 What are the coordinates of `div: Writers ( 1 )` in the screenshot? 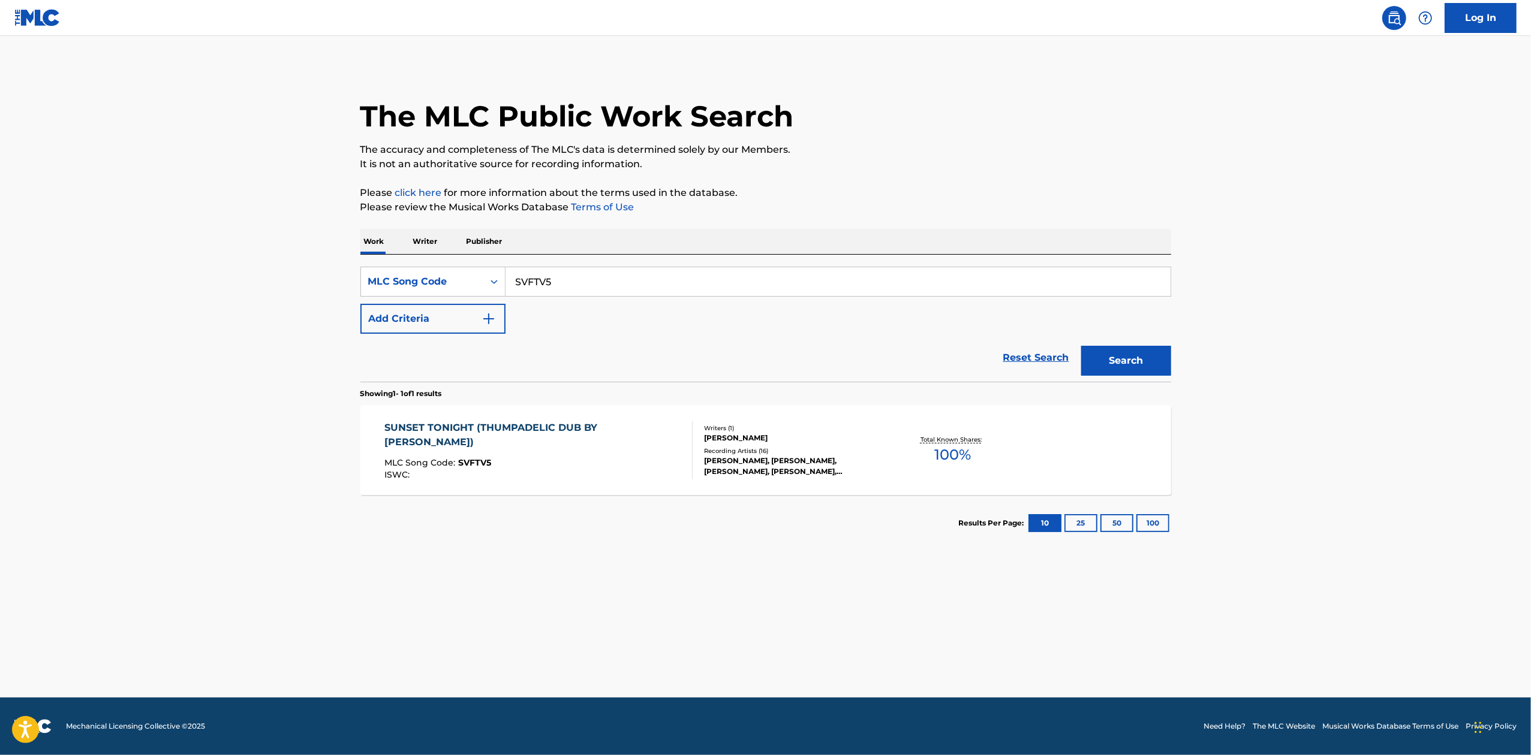 It's located at (794, 428).